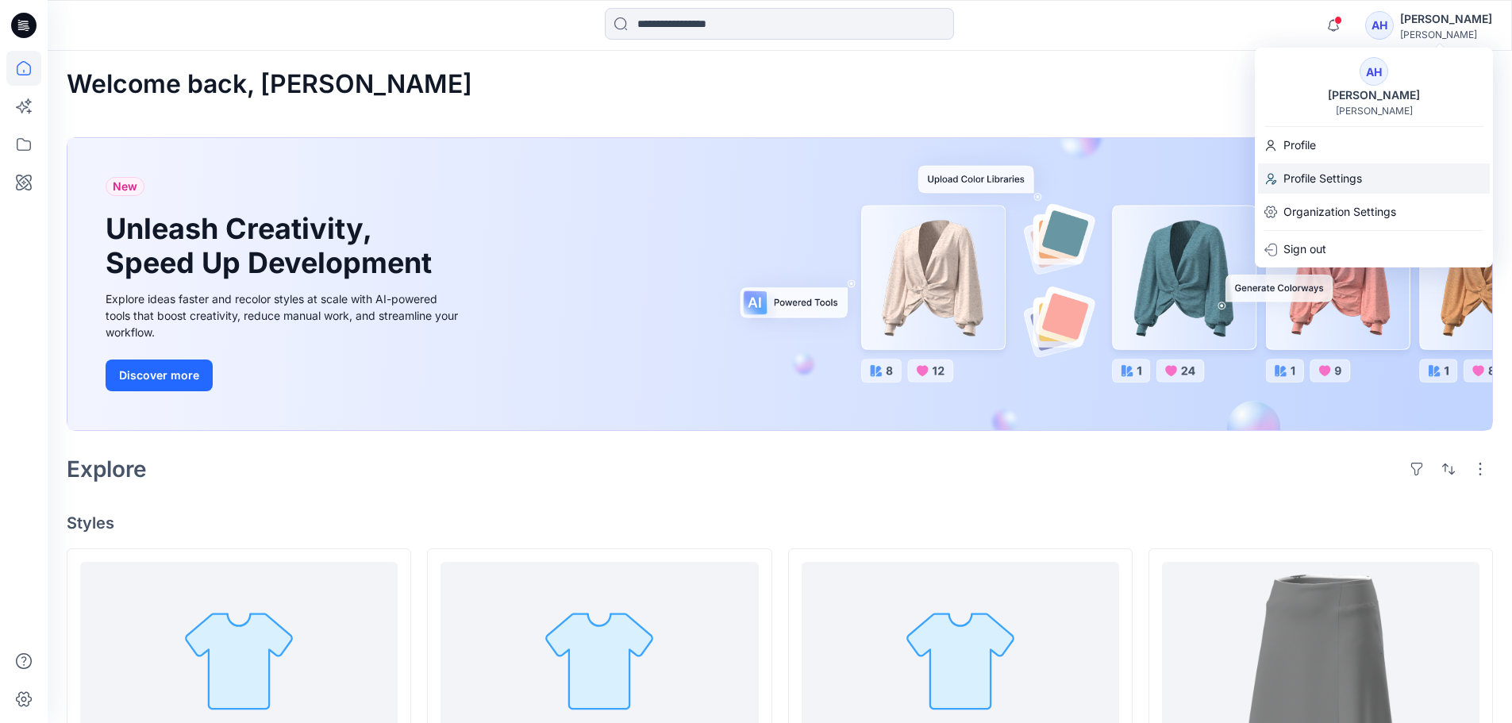  I want to click on p: Profile Settings, so click(1322, 179).